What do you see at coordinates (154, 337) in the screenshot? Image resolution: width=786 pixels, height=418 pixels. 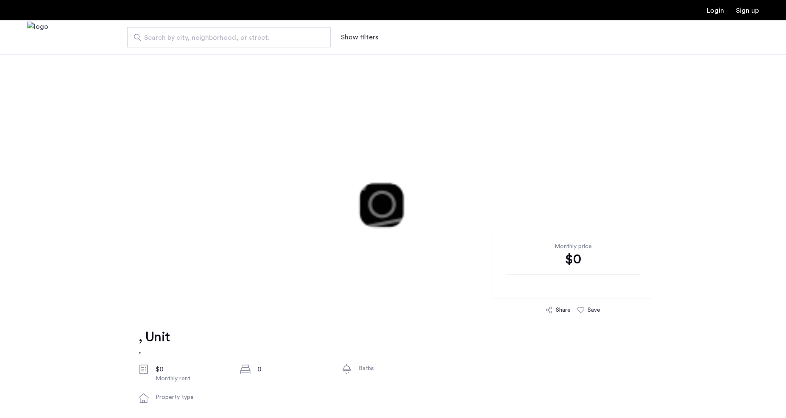 I see `h1: , Unit` at bounding box center [154, 337].